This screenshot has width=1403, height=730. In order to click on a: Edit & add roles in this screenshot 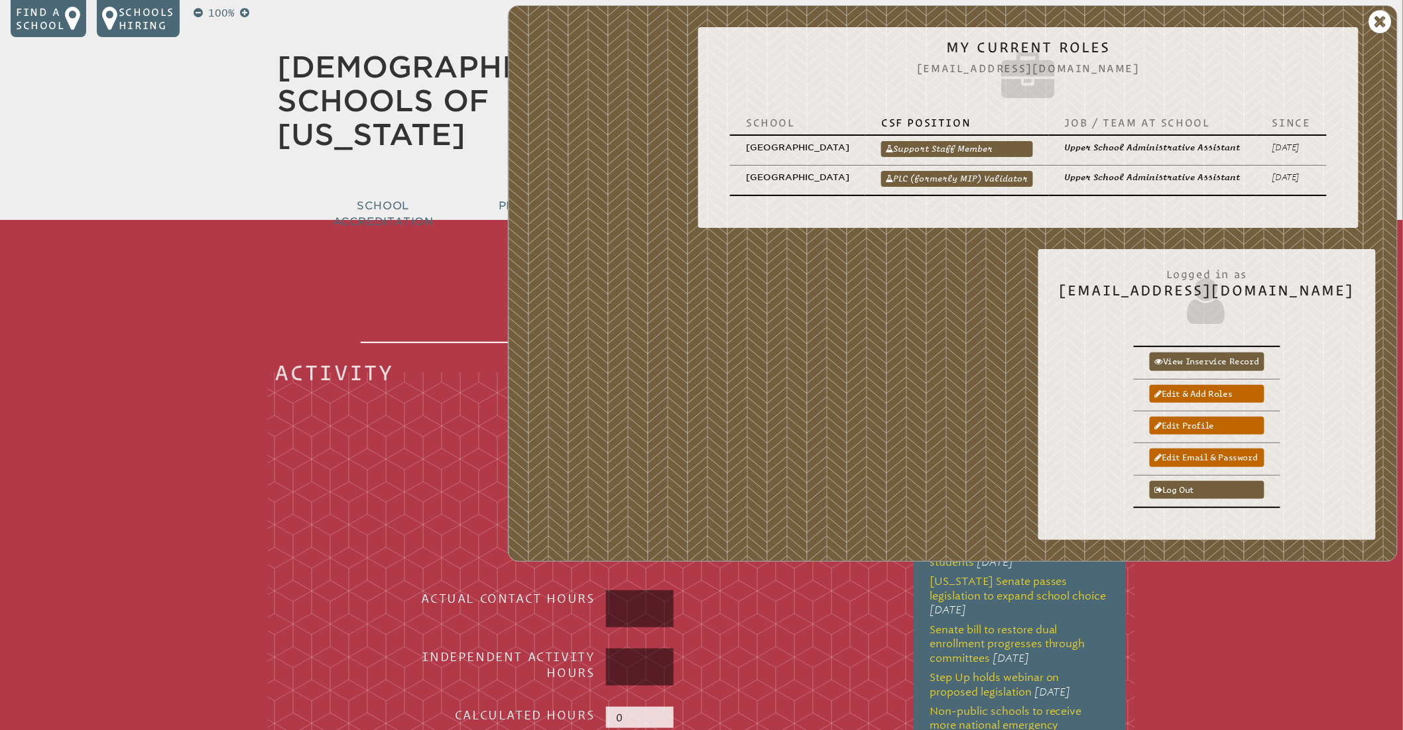, I will do `click(1206, 394)`.